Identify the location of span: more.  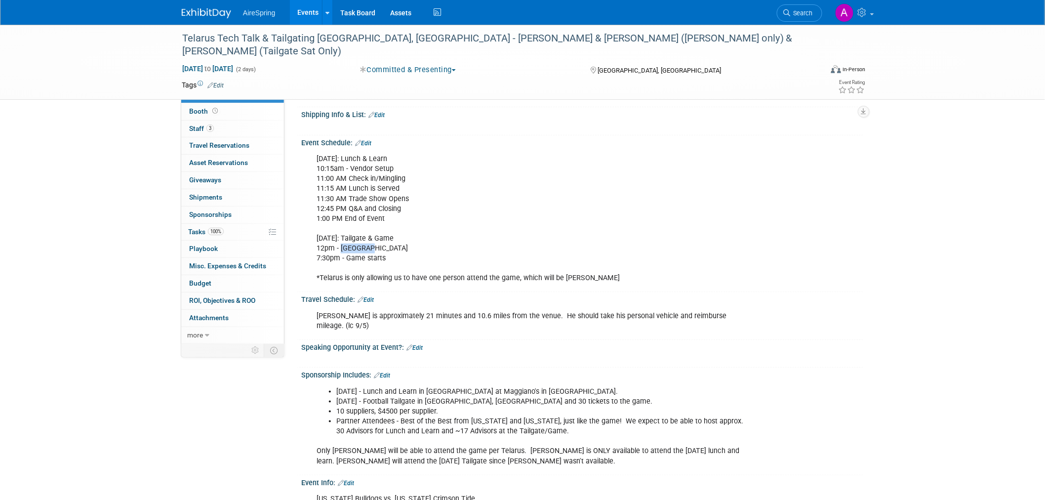
(195, 335).